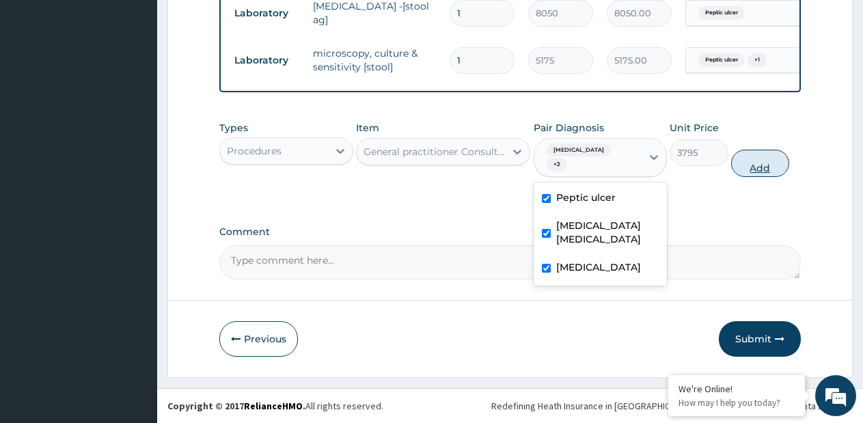 This screenshot has width=863, height=423. What do you see at coordinates (760, 339) in the screenshot?
I see `button: Submit` at bounding box center [760, 339].